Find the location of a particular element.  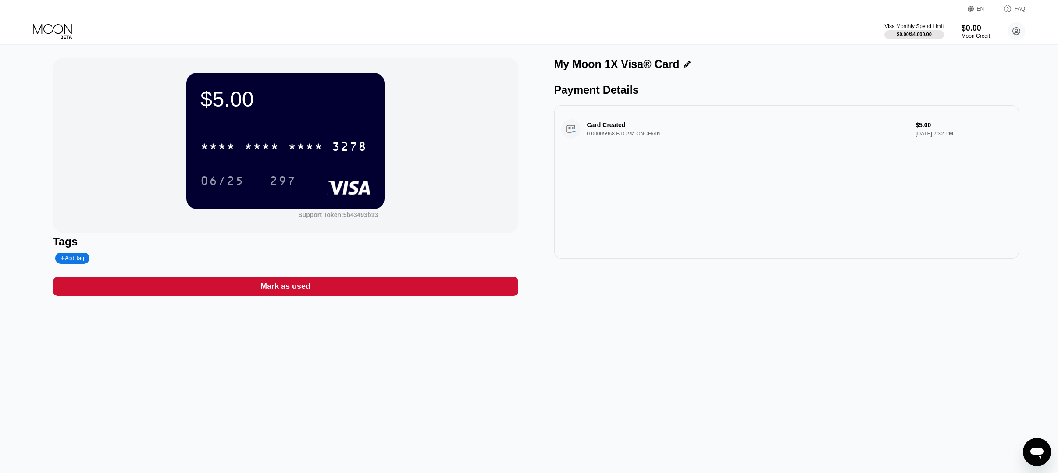

div: $0.00Moon Credit is located at coordinates (975, 31).